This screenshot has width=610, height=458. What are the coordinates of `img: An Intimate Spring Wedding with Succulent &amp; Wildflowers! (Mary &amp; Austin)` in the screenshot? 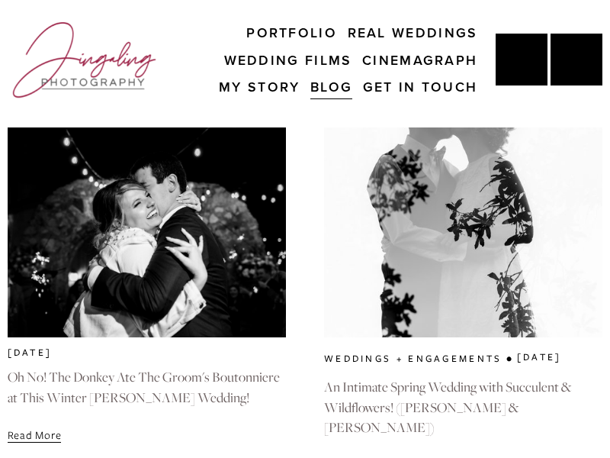 It's located at (463, 232).